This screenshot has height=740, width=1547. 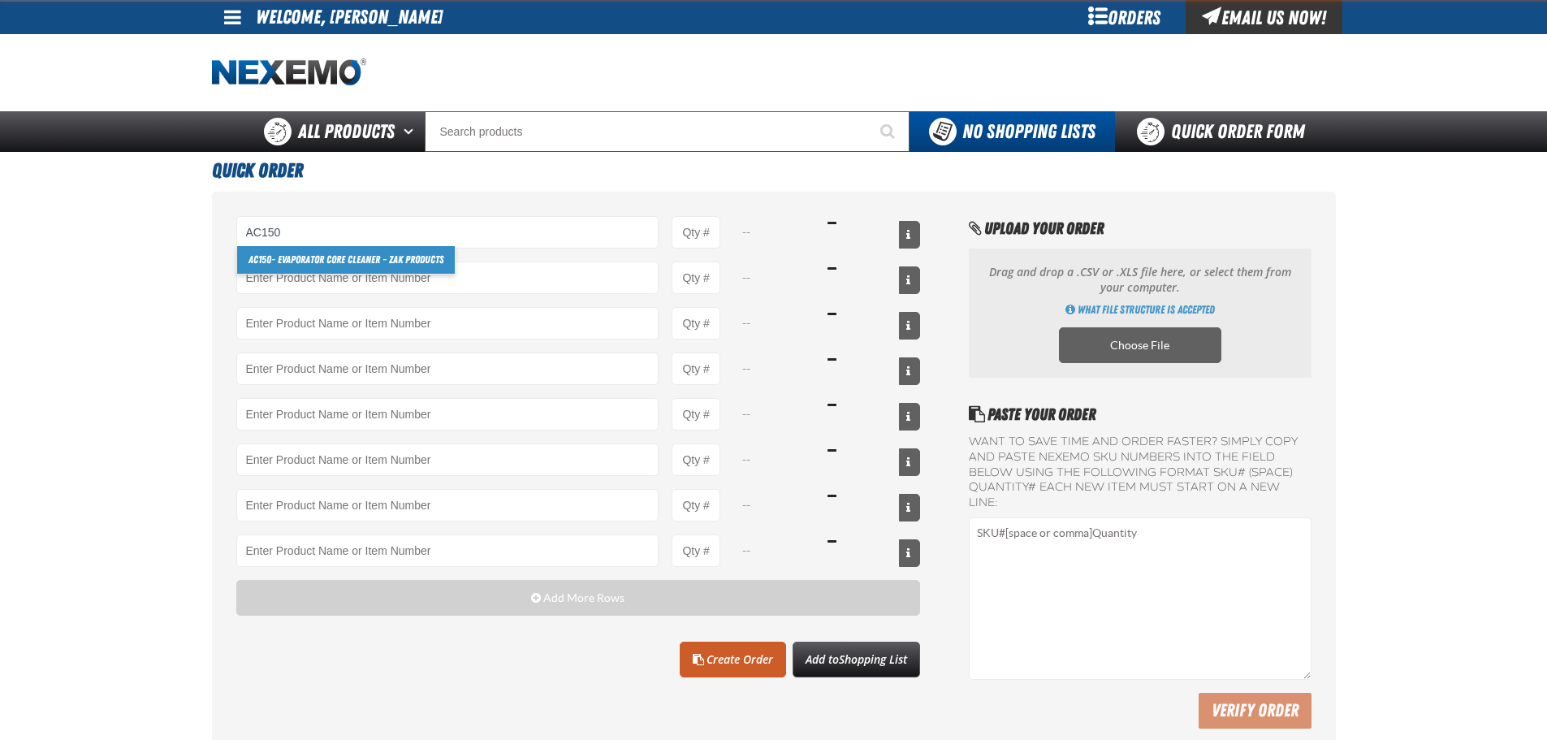 I want to click on a: AC150- Evaporator Core Cleaner - ZAK Products, so click(x=346, y=260).